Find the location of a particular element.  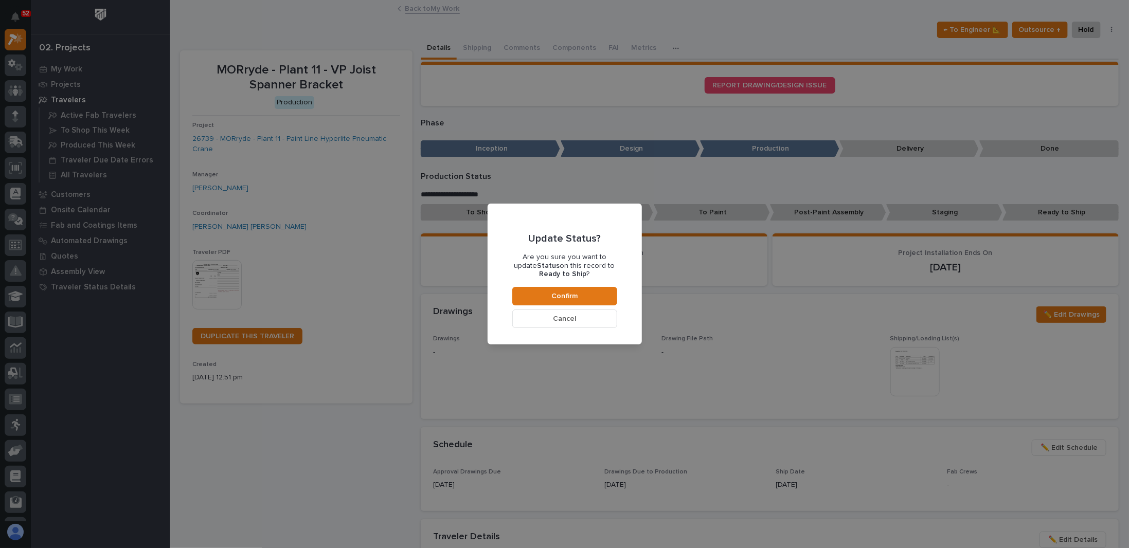

p: Update Status? is located at coordinates (564, 239).